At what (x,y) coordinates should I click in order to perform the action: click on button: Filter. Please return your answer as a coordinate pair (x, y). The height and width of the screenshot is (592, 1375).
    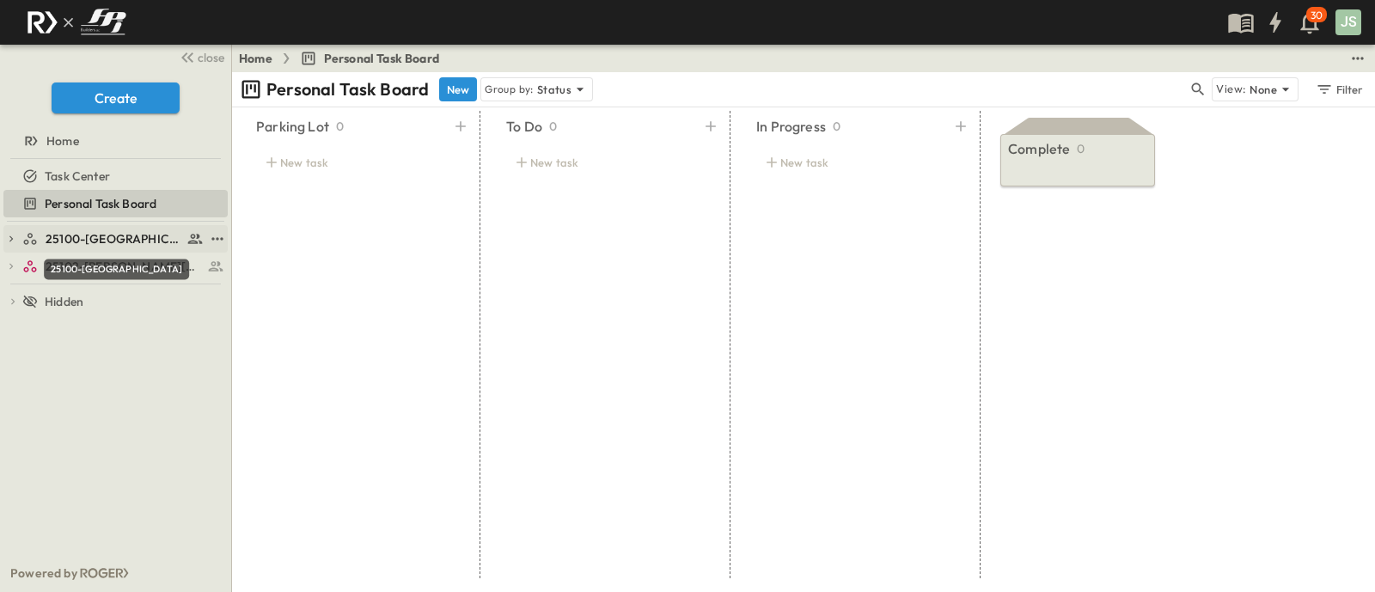
    Looking at the image, I should click on (1338, 89).